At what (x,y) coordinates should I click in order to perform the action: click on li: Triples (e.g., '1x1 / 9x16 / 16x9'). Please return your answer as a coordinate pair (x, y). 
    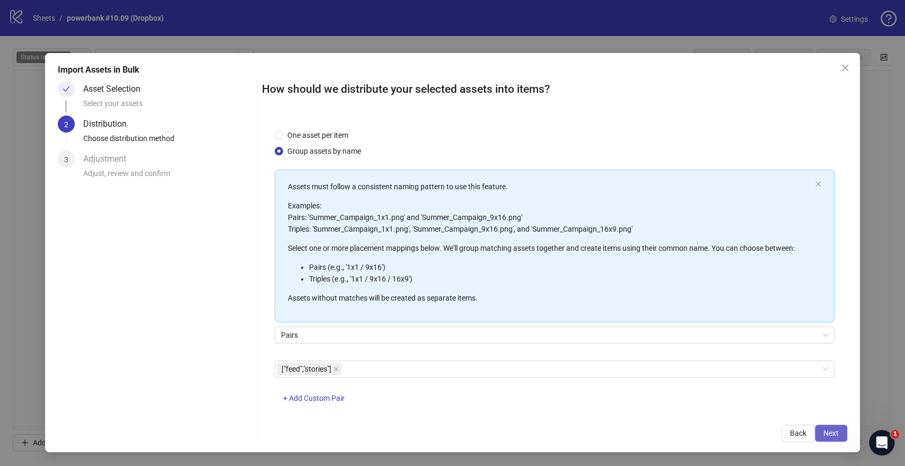
    Looking at the image, I should click on (560, 279).